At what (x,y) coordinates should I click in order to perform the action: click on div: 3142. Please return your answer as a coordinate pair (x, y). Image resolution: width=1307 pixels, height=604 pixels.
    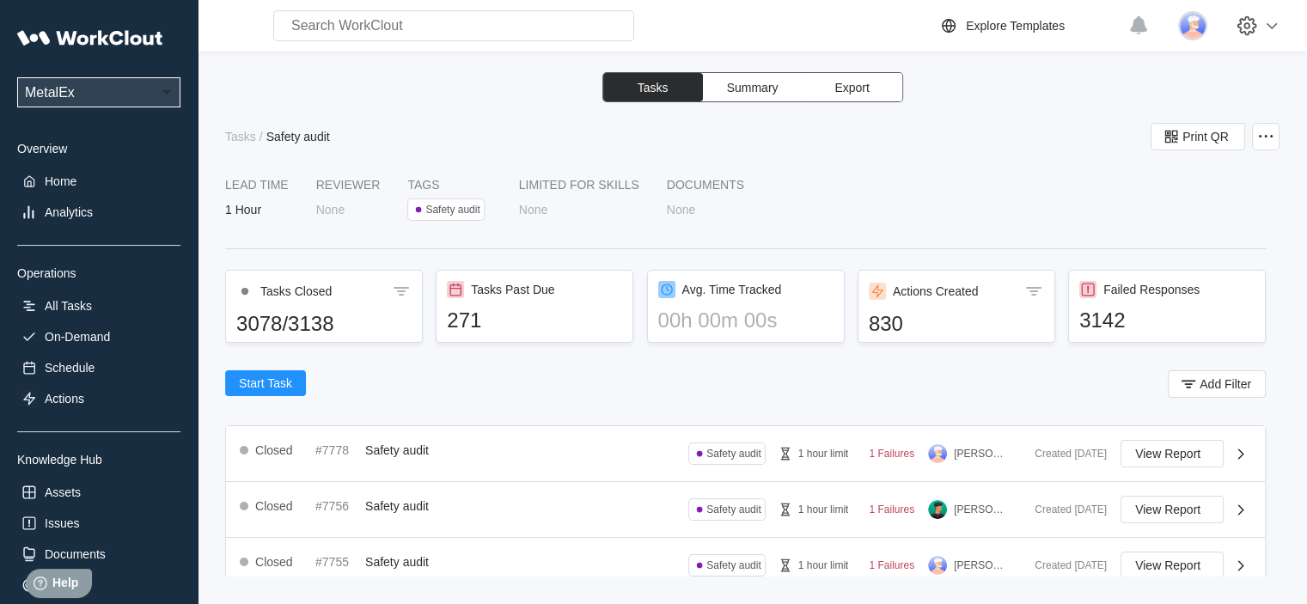
    Looking at the image, I should click on (1167, 320).